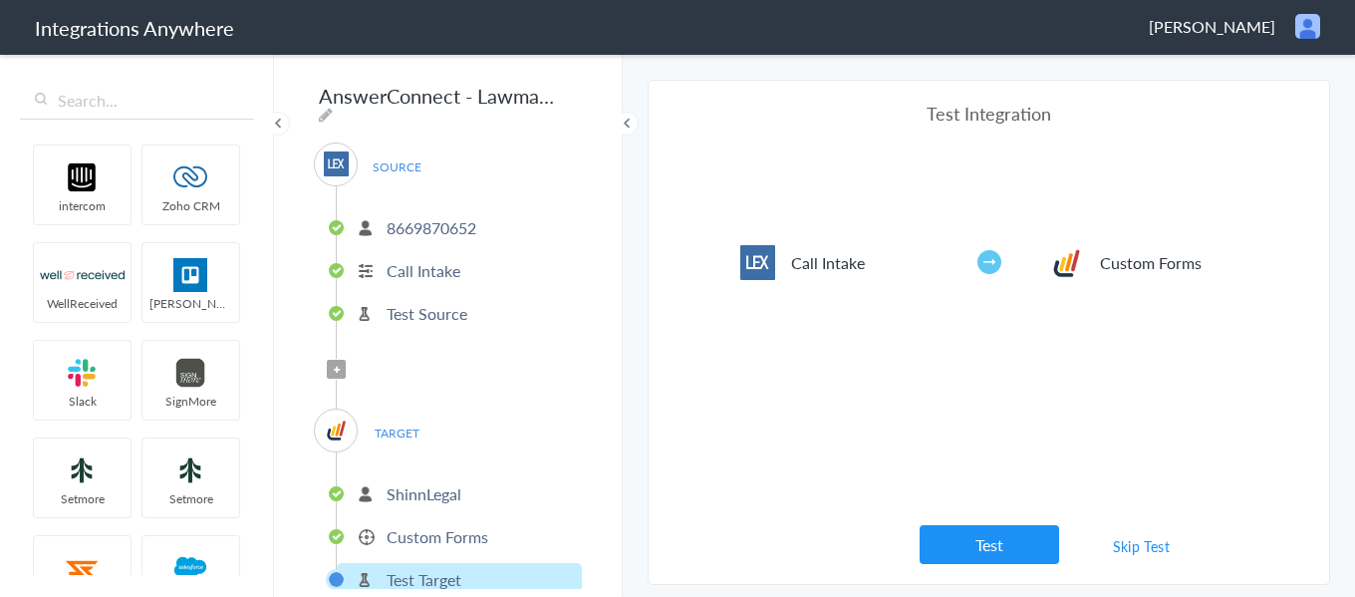 The height and width of the screenshot is (597, 1355). What do you see at coordinates (990, 113) in the screenshot?
I see `h4: Test Integration` at bounding box center [990, 113].